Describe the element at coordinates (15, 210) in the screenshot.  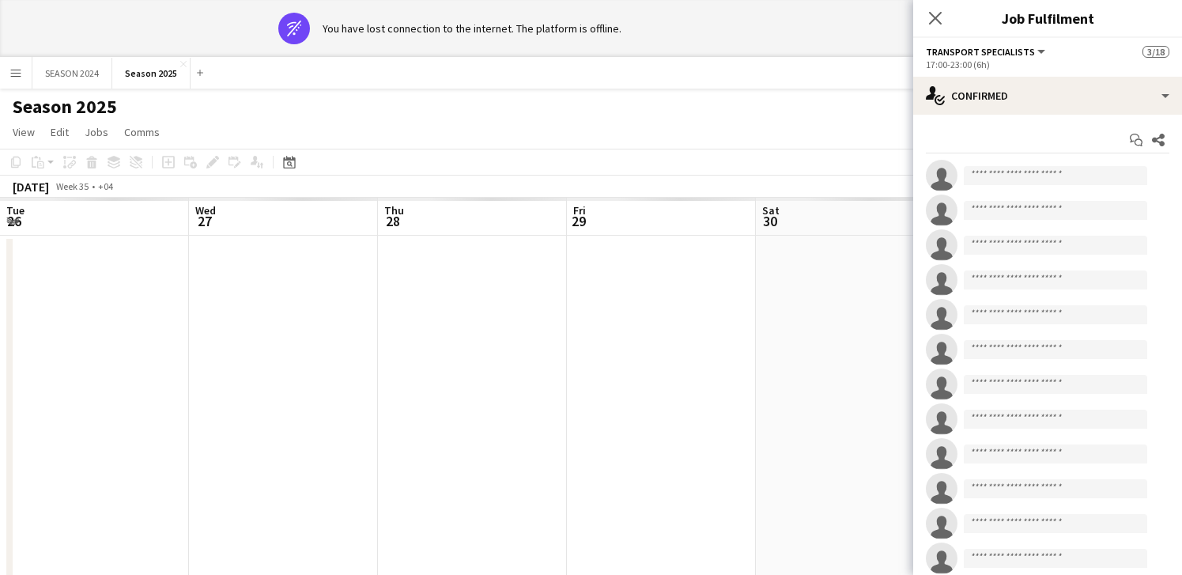
I see `span: Tue` at that location.